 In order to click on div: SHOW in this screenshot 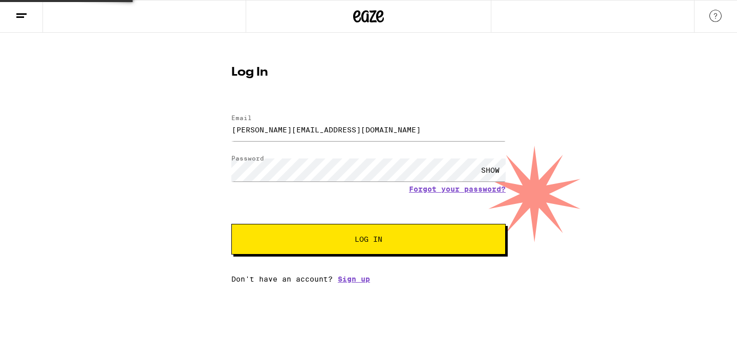, I will do `click(490, 170)`.